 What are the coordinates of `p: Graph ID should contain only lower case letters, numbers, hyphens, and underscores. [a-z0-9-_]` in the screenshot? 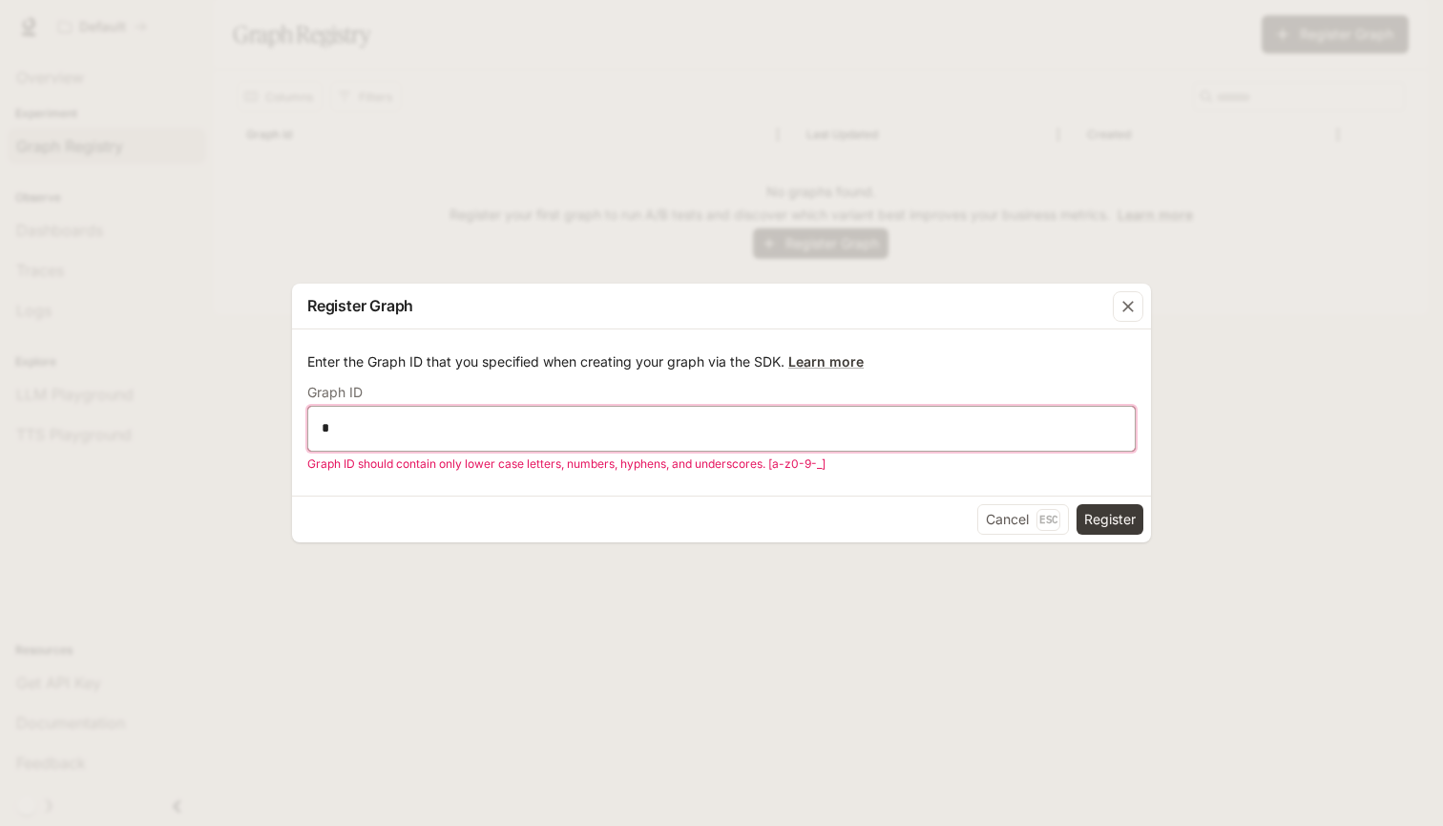 It's located at (715, 464).